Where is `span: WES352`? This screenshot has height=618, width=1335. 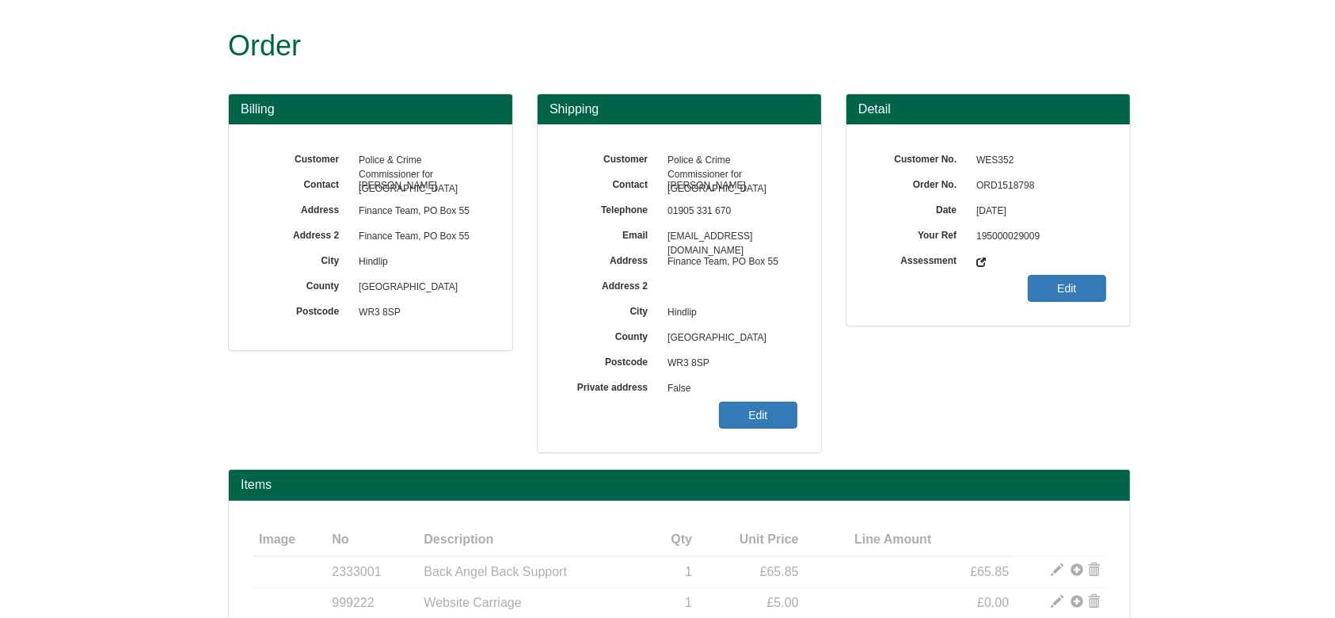
span: WES352 is located at coordinates (1037, 161).